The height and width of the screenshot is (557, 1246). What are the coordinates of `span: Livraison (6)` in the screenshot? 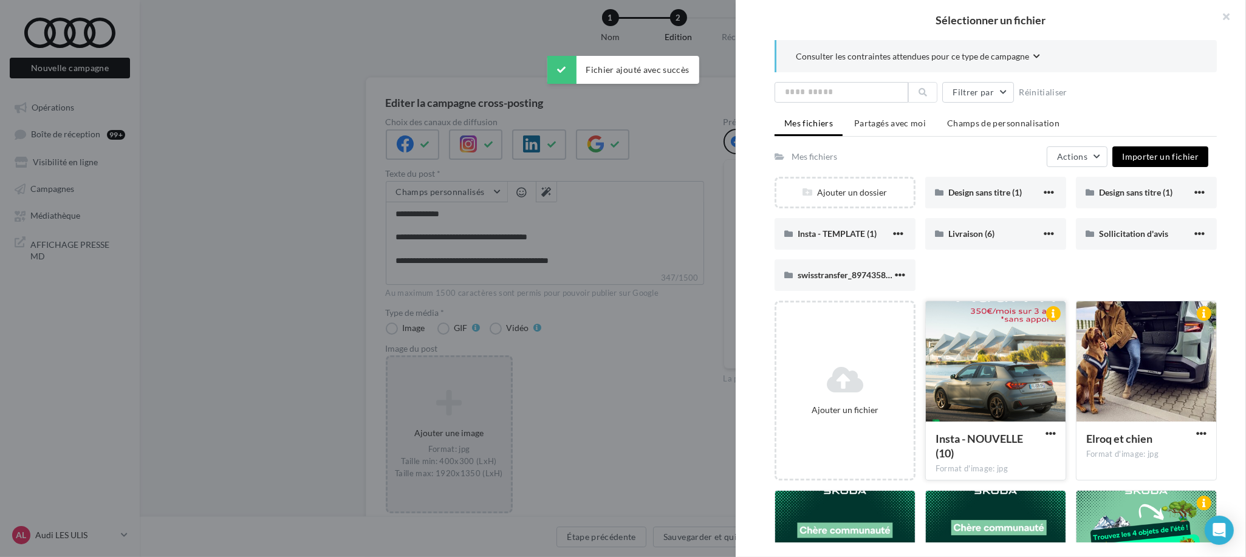 It's located at (971, 233).